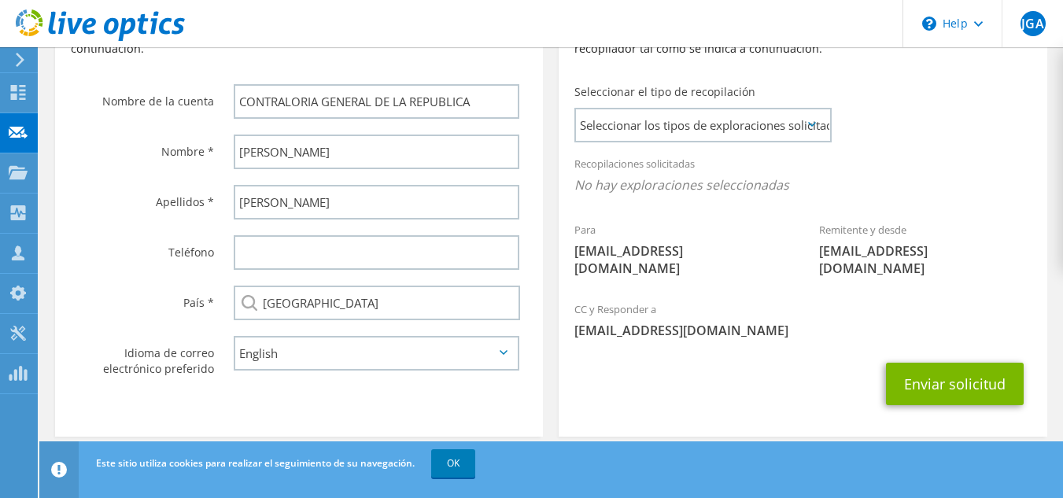 The image size is (1063, 498). I want to click on label: Nombre *, so click(142, 147).